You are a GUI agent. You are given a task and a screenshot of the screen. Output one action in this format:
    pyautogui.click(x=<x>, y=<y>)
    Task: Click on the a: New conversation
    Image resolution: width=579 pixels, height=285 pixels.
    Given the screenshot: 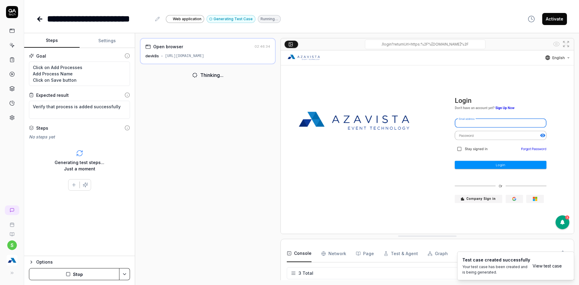 What is the action you would take?
    pyautogui.click(x=12, y=210)
    